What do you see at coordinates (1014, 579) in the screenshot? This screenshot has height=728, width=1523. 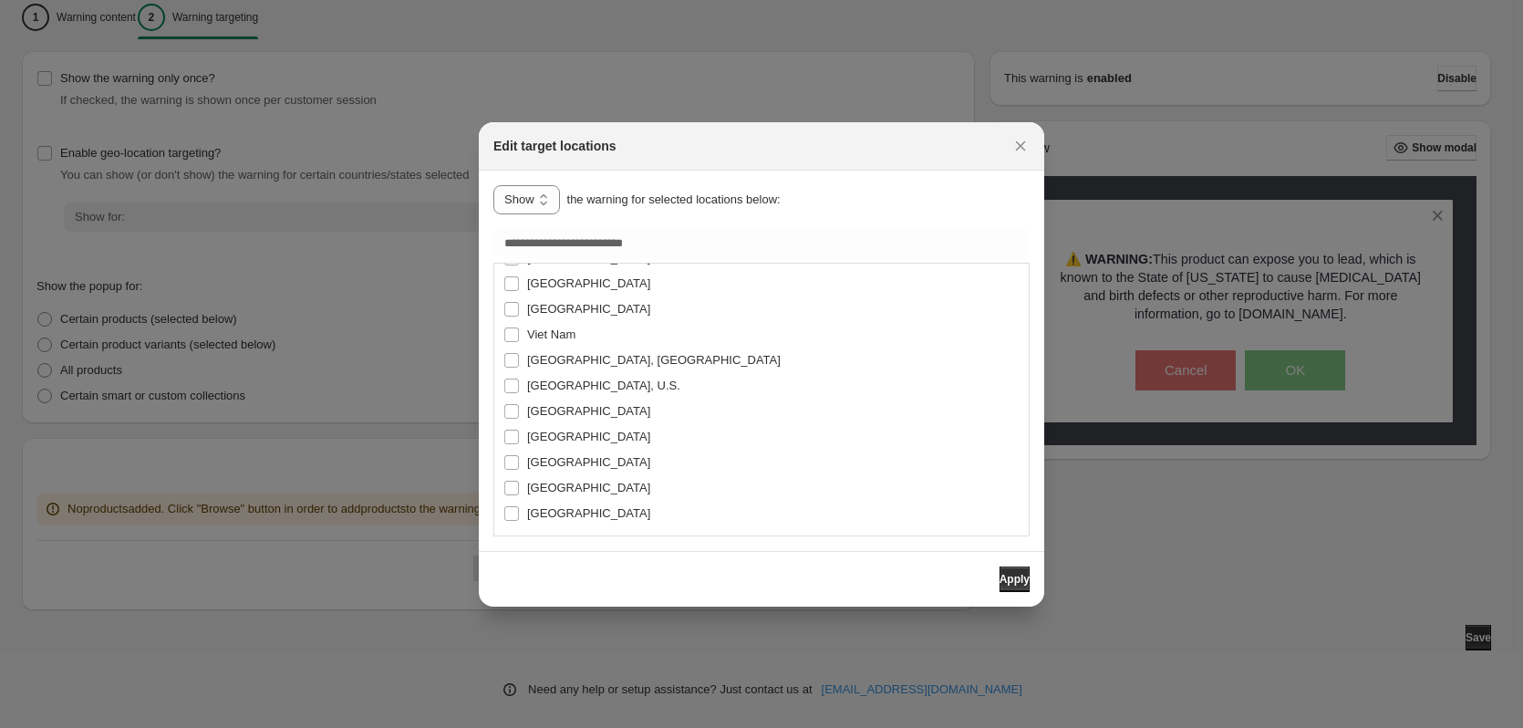 I see `span: Apply` at bounding box center [1014, 579].